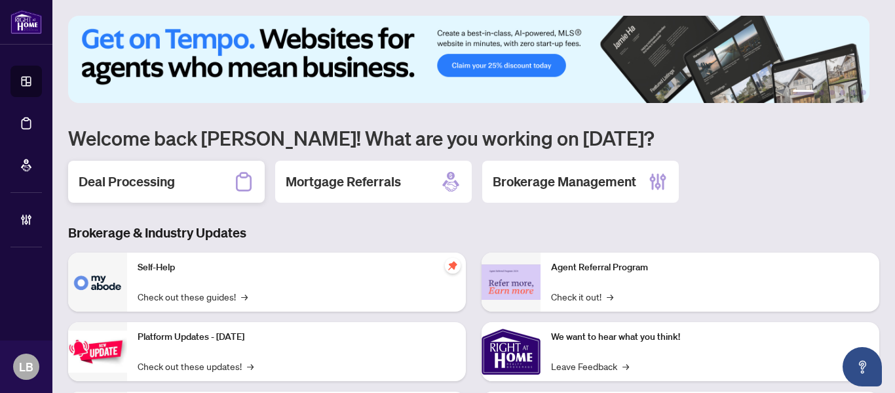 The width and height of the screenshot is (895, 393). Describe the element at coordinates (822, 92) in the screenshot. I see `button: 2` at that location.